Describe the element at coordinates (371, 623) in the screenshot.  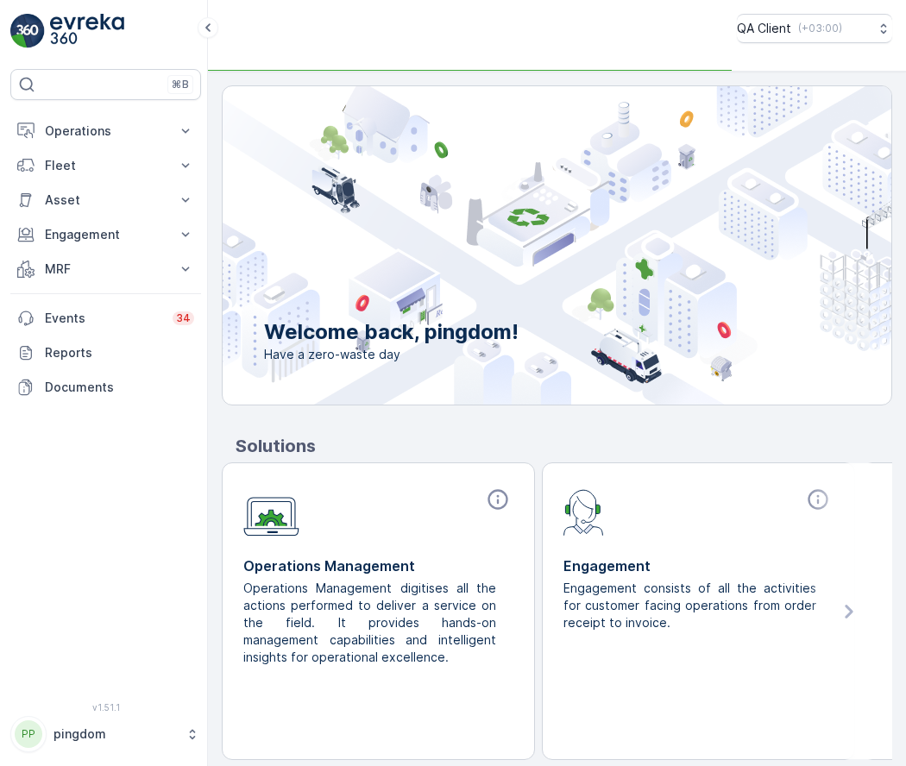
I see `p: Operations Management digitises all the actions performed to deliver a service on the field. It p...` at that location.